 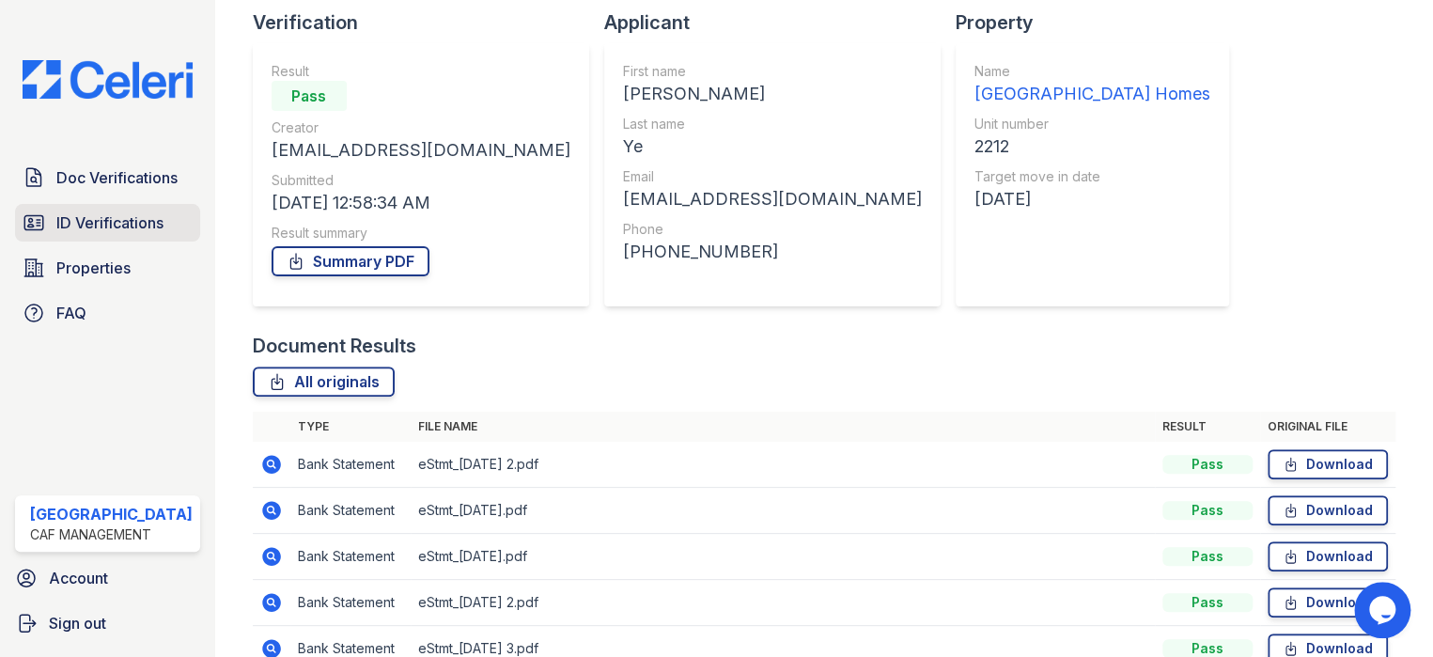 I want to click on a: ID Verifications, so click(x=107, y=223).